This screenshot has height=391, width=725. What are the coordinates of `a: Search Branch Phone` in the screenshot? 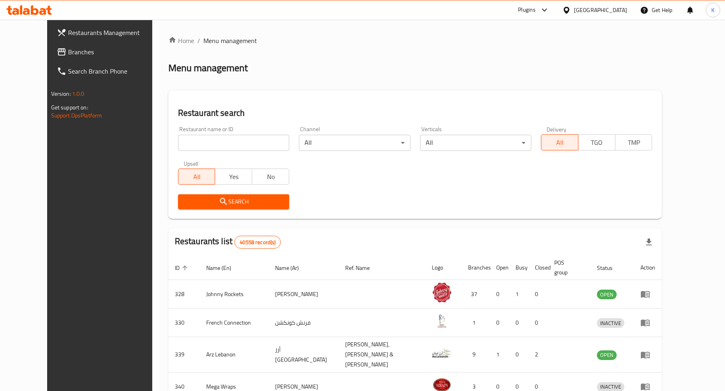 It's located at (109, 71).